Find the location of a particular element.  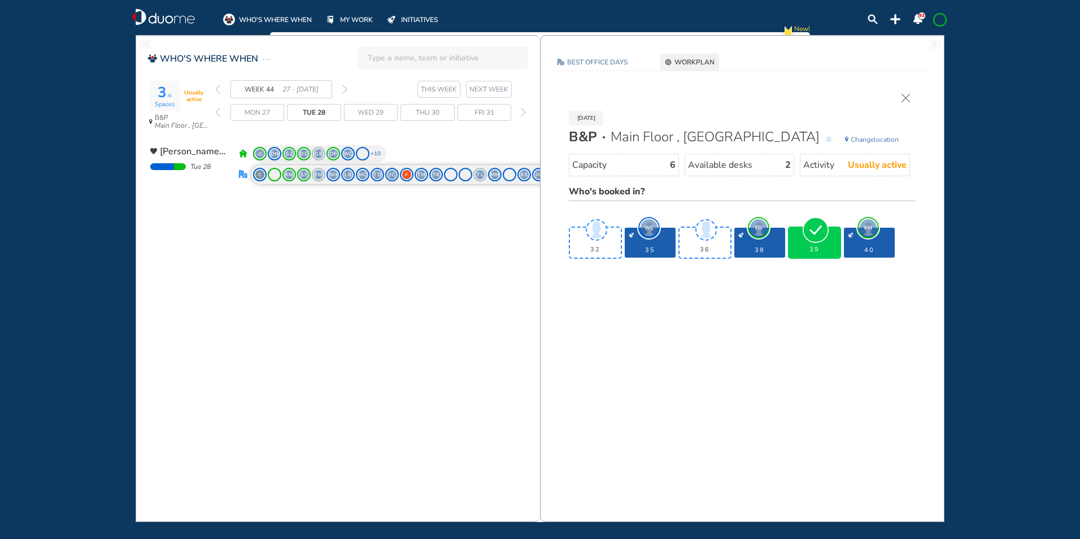

div: initiatives-off is located at coordinates (391, 19).